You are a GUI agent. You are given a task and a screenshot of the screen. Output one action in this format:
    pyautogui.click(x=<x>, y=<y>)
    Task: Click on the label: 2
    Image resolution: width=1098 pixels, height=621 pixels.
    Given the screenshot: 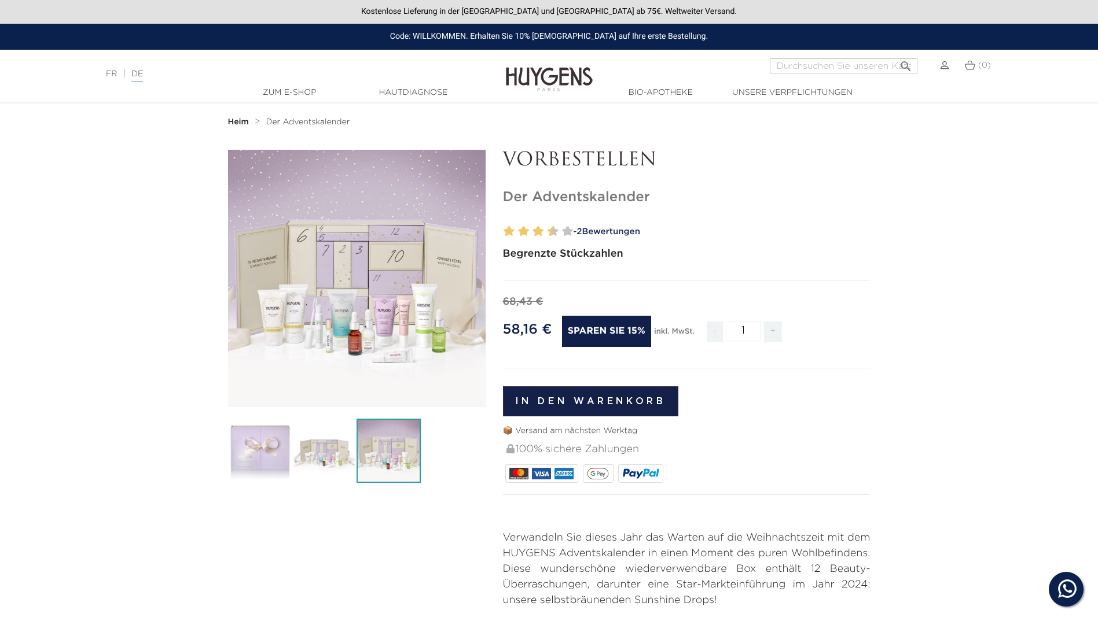 What is the action you would take?
    pyautogui.click(x=510, y=231)
    